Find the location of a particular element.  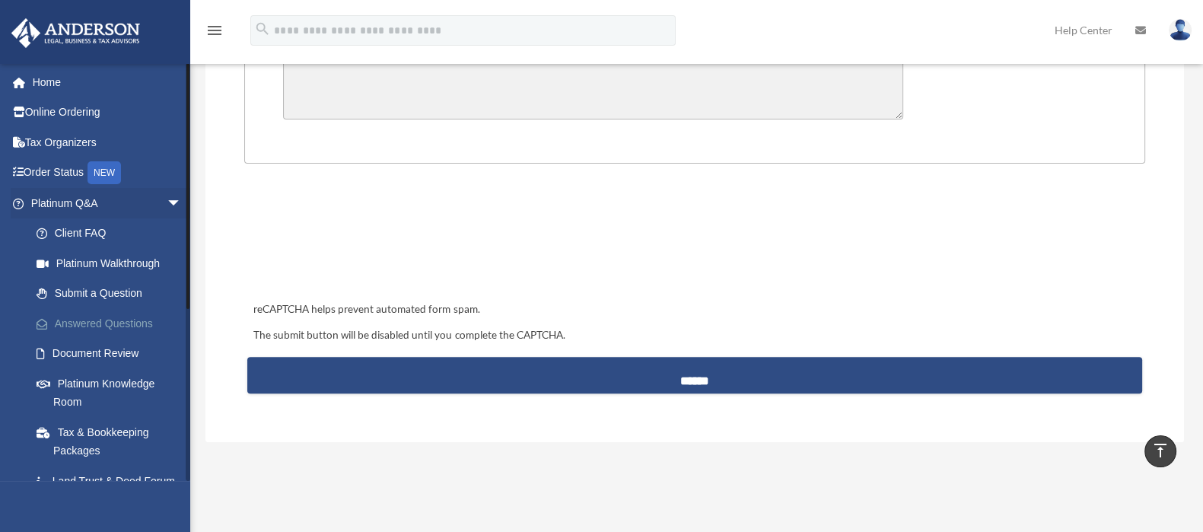

a: Land Trust & Deed Forum is located at coordinates (113, 481).